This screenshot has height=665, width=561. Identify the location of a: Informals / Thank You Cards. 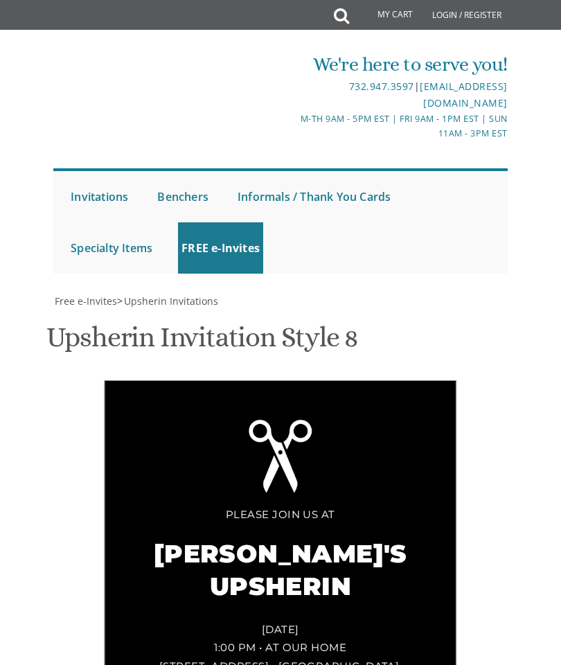
(314, 197).